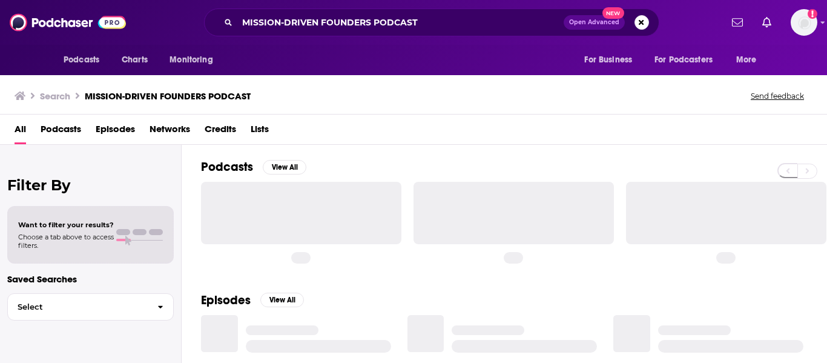 This screenshot has height=363, width=827. I want to click on svg: Add a profile image, so click(812, 14).